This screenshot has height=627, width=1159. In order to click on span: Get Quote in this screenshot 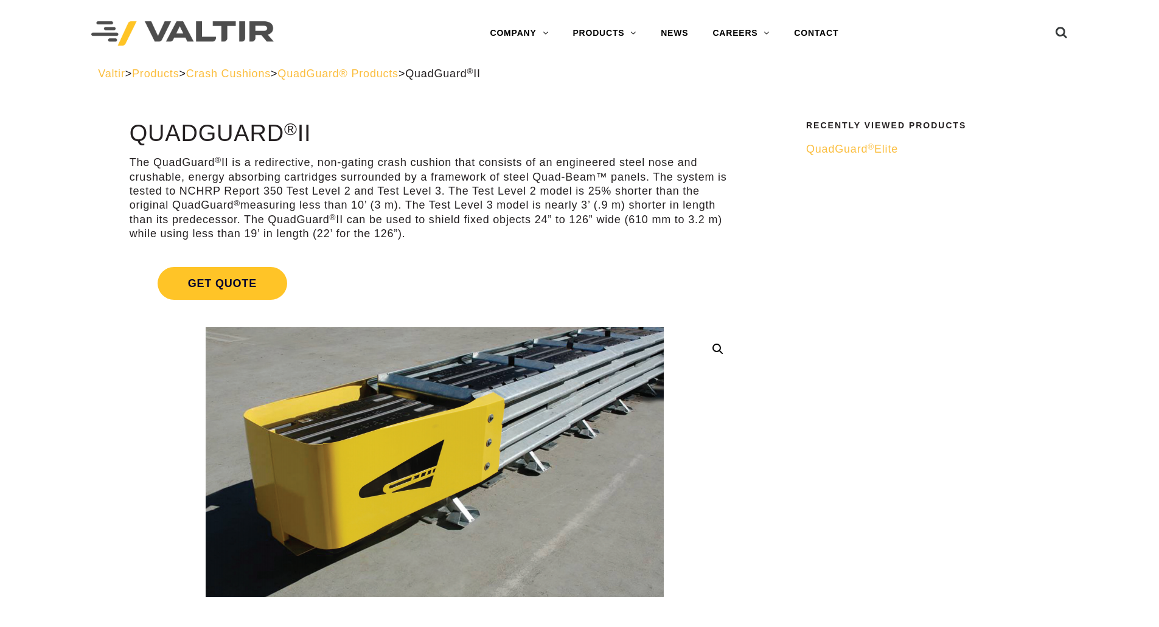, I will do `click(222, 284)`.